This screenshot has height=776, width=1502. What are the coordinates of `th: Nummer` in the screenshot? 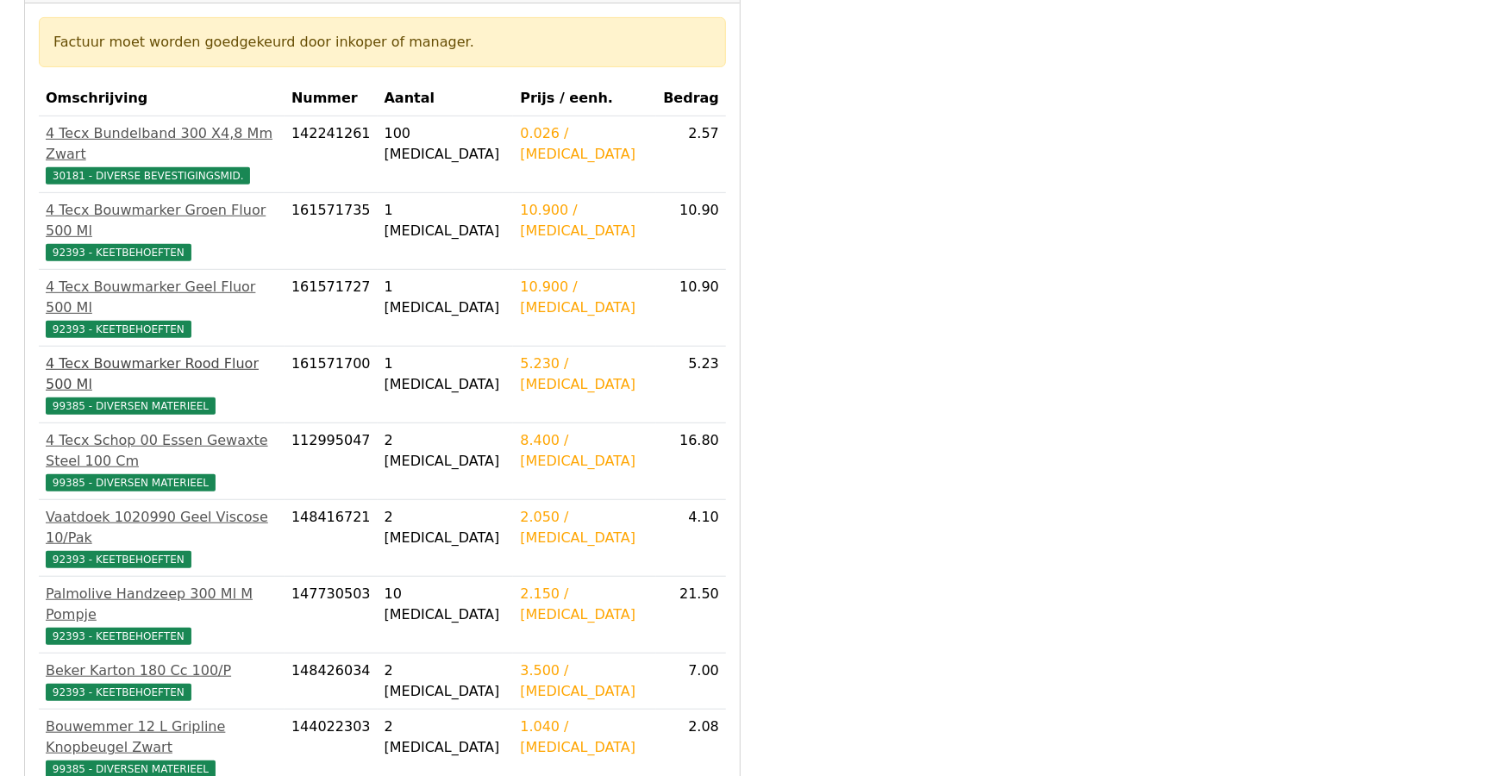 It's located at (331, 98).